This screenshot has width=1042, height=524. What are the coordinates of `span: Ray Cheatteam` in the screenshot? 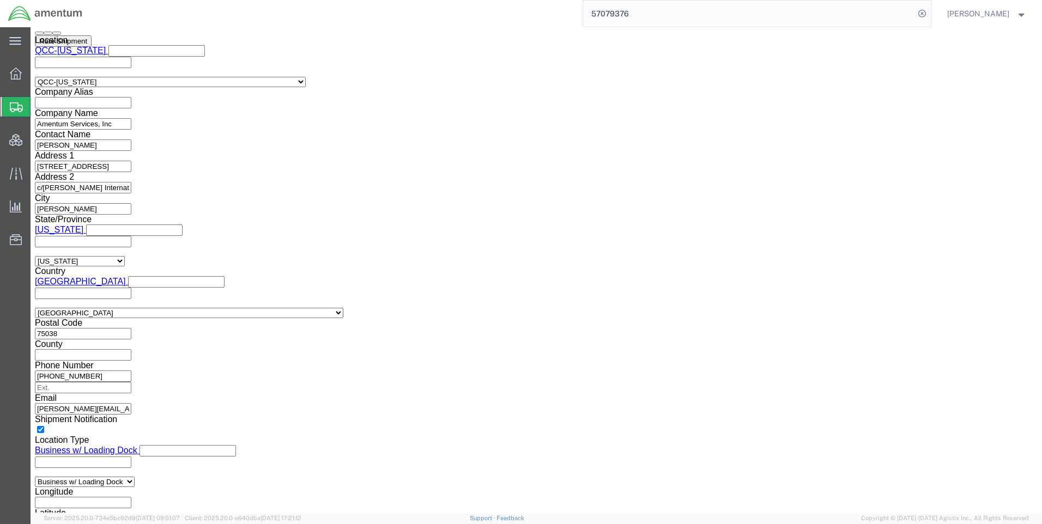 It's located at (978, 14).